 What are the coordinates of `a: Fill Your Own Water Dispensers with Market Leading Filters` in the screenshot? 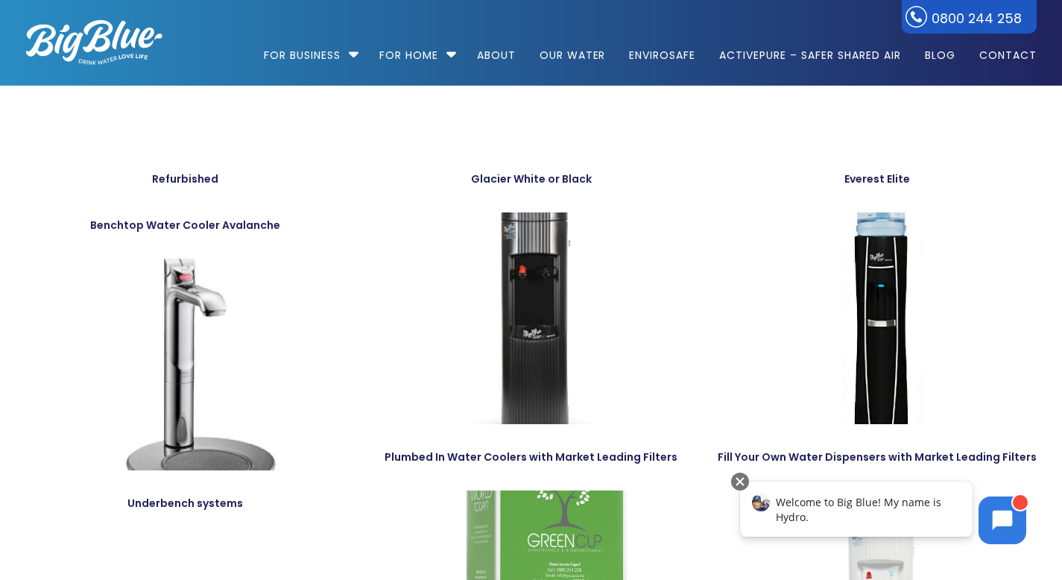 It's located at (878, 457).